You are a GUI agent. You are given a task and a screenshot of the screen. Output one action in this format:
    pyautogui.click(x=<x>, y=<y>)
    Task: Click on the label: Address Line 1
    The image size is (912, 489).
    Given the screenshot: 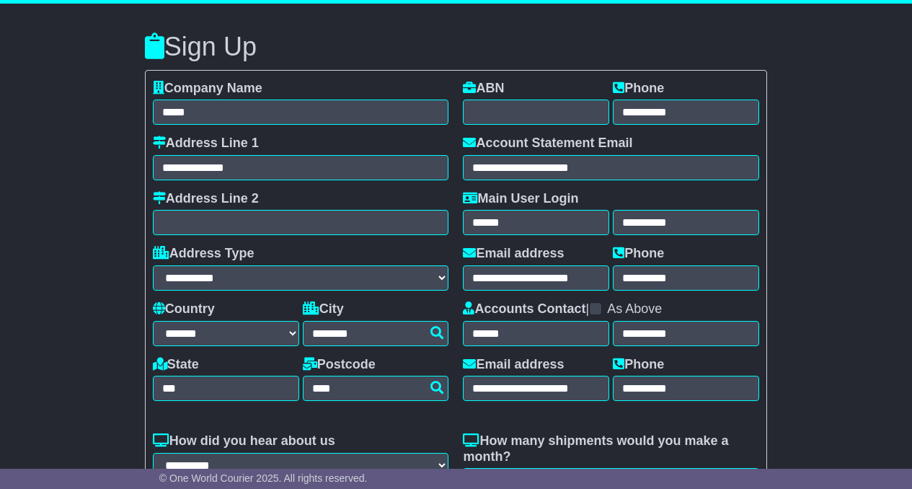 What is the action you would take?
    pyautogui.click(x=205, y=143)
    